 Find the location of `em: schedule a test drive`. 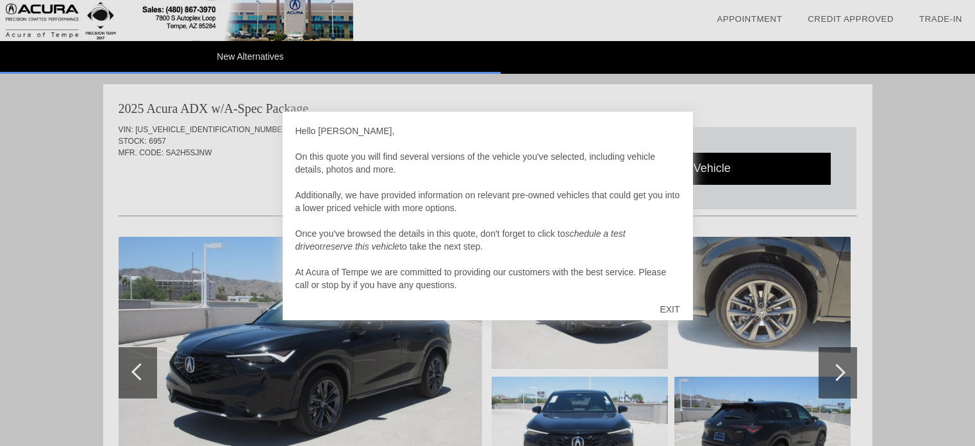

em: schedule a test drive is located at coordinates (460, 240).